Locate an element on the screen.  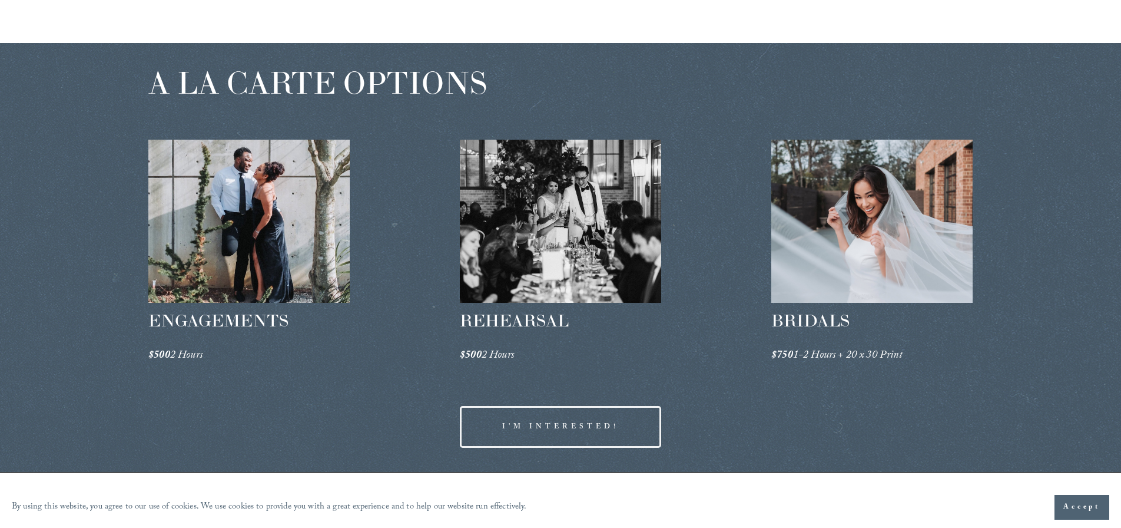
em: $750 is located at coordinates (782, 356).